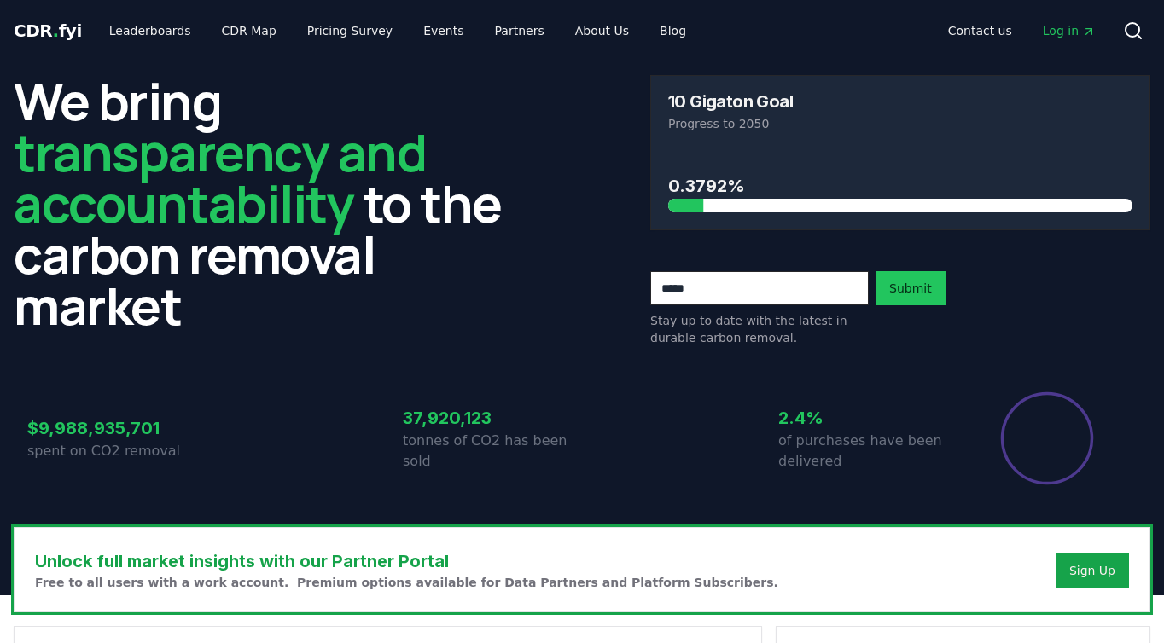  I want to click on a: Sign Up, so click(1092, 571).